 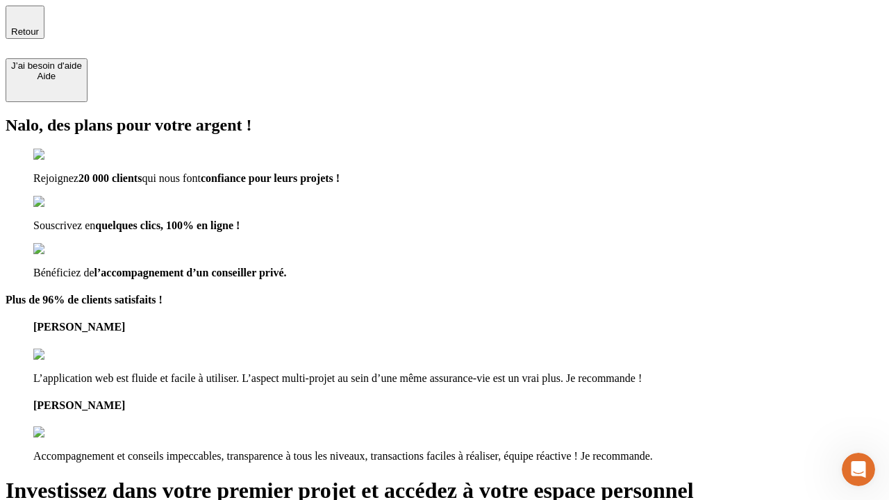 I want to click on p: L’application web est fluide et facile à utiliser. L’aspect multi-projet au sein d’une même assur..., so click(x=459, y=379).